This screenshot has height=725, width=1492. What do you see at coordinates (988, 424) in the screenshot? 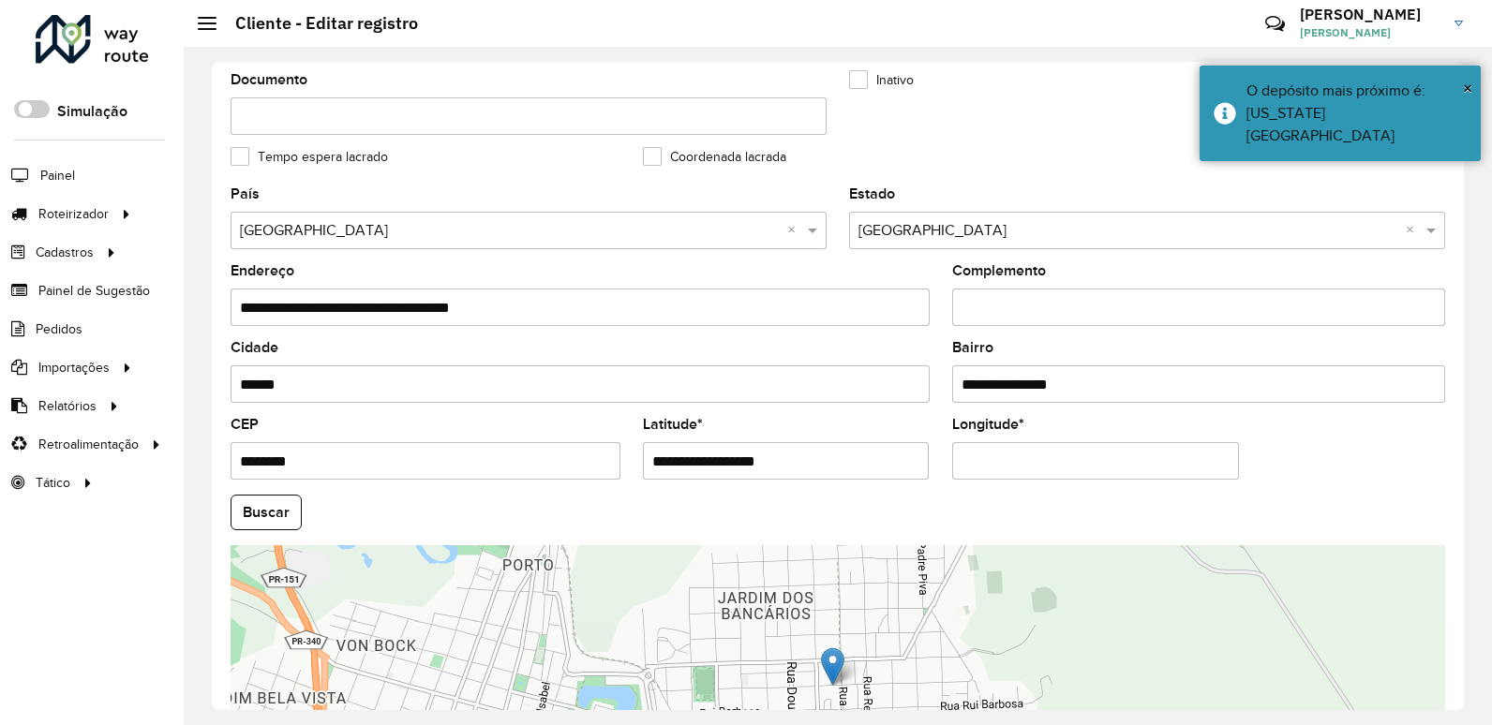
I see `label: Longitude` at bounding box center [988, 424].